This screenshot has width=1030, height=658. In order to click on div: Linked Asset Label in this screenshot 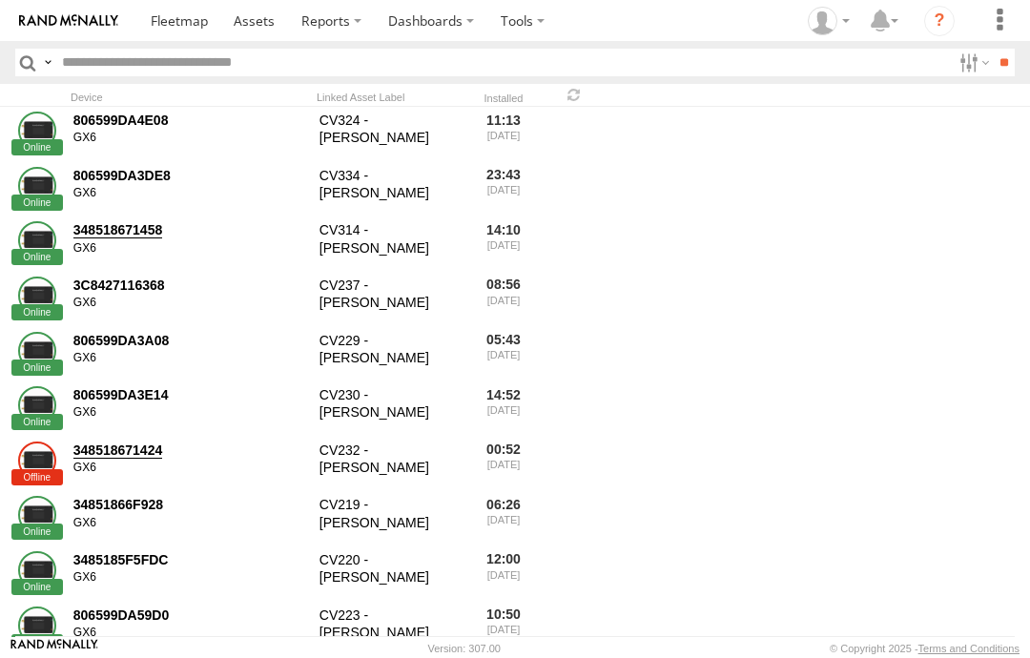, I will do `click(388, 97)`.